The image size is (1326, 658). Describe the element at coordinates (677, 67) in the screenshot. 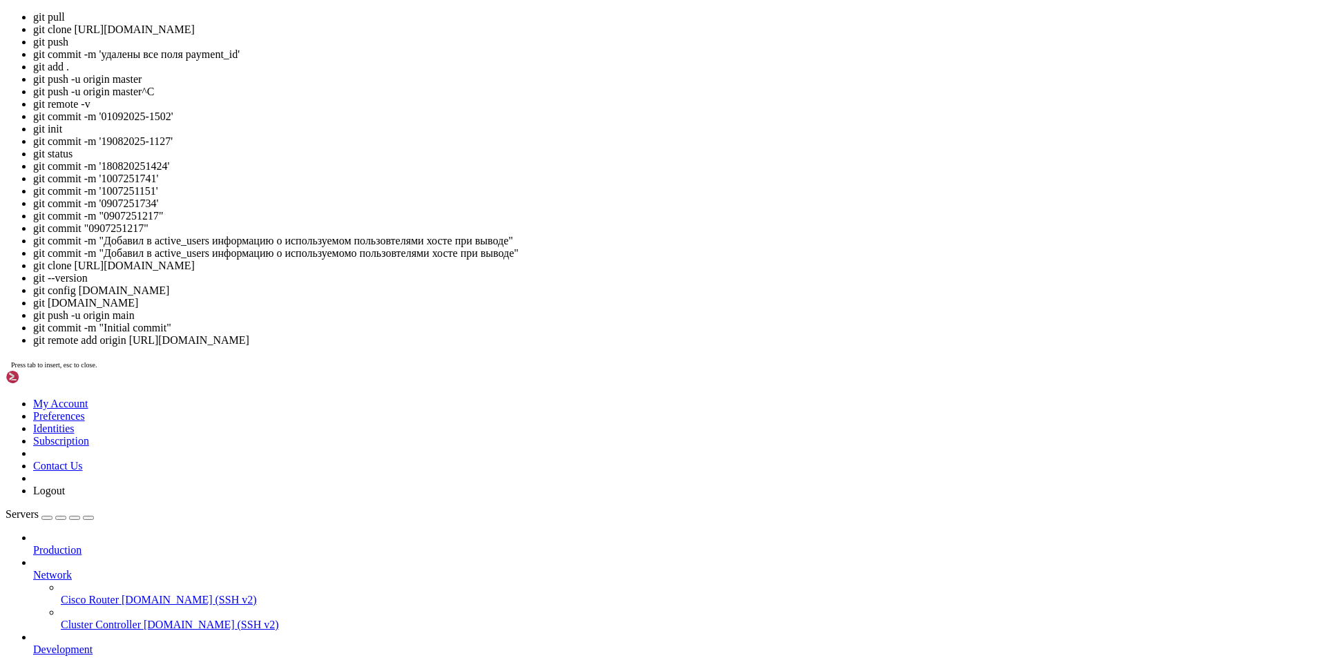

I see `li: git add .` at that location.